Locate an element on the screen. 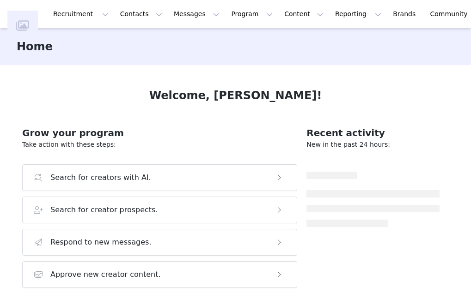 This screenshot has width=471, height=299. button: Program is located at coordinates (252, 14).